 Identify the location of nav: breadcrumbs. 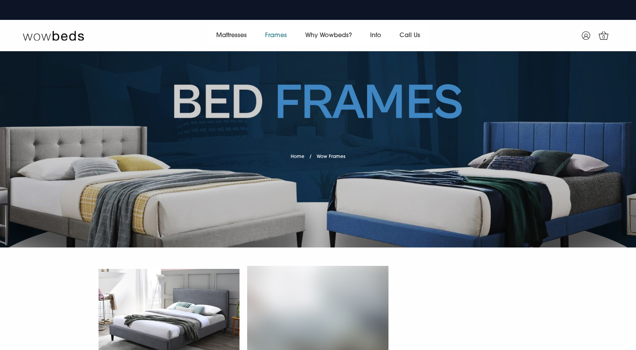
(318, 154).